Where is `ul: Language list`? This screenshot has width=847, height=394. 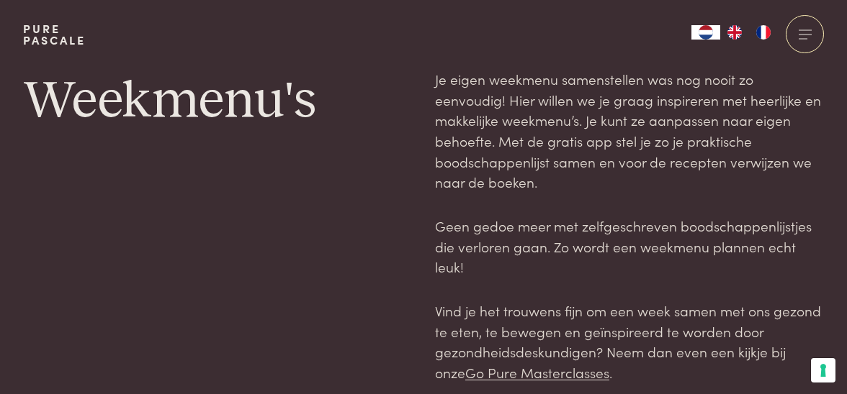 ul: Language list is located at coordinates (749, 32).